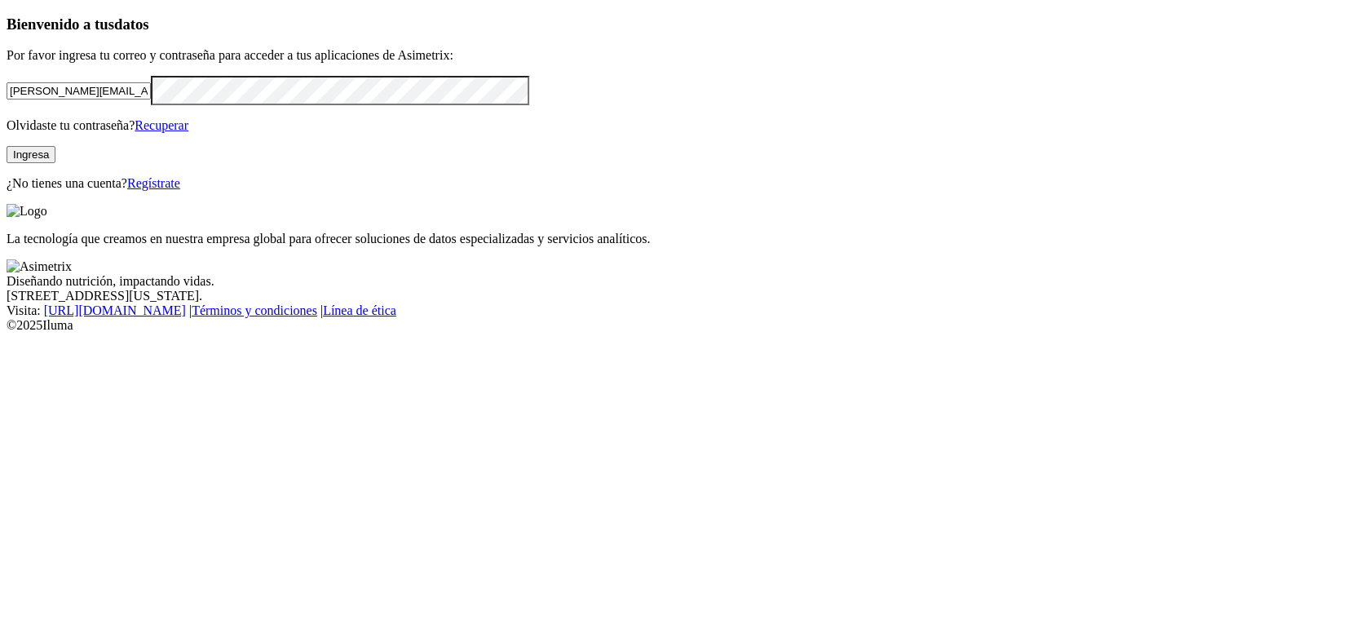 This screenshot has width=1352, height=624. I want to click on a: Regístrate, so click(153, 183).